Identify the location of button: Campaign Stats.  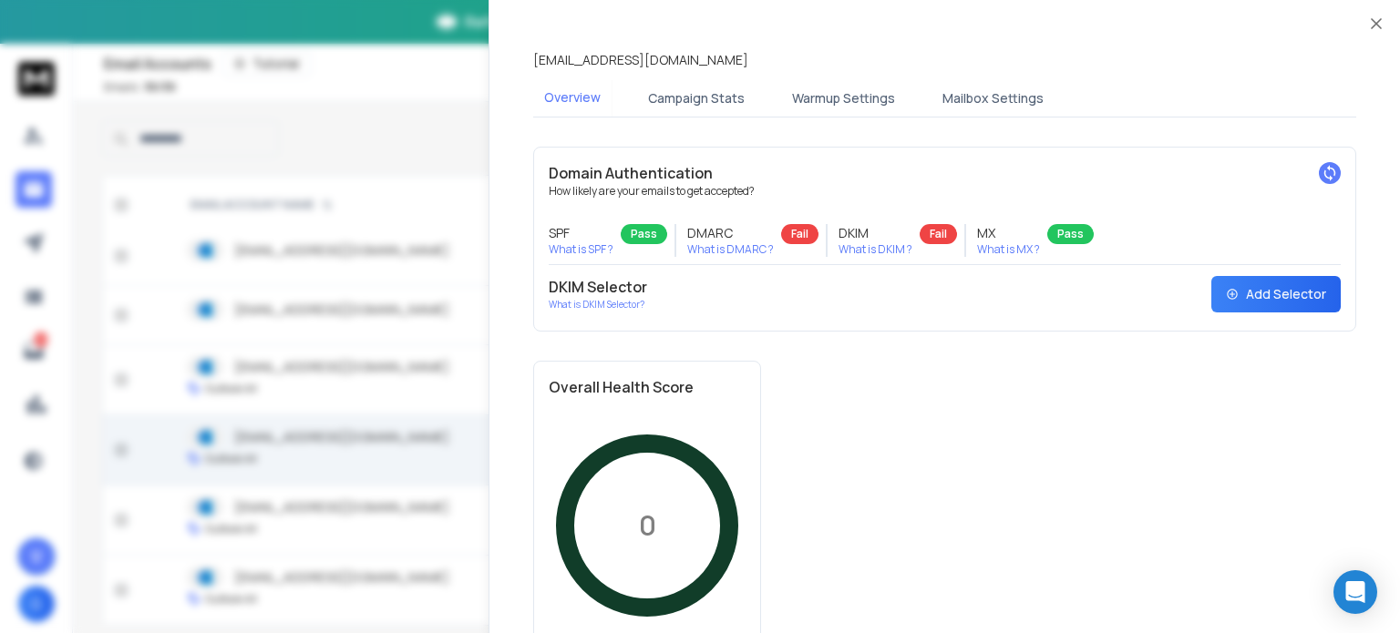
(696, 98).